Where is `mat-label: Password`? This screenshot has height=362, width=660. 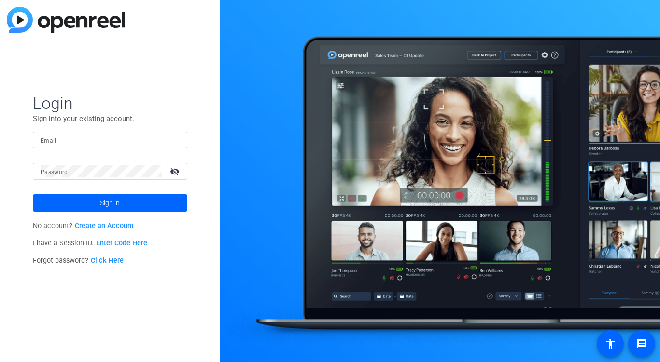
mat-label: Password is located at coordinates (54, 172).